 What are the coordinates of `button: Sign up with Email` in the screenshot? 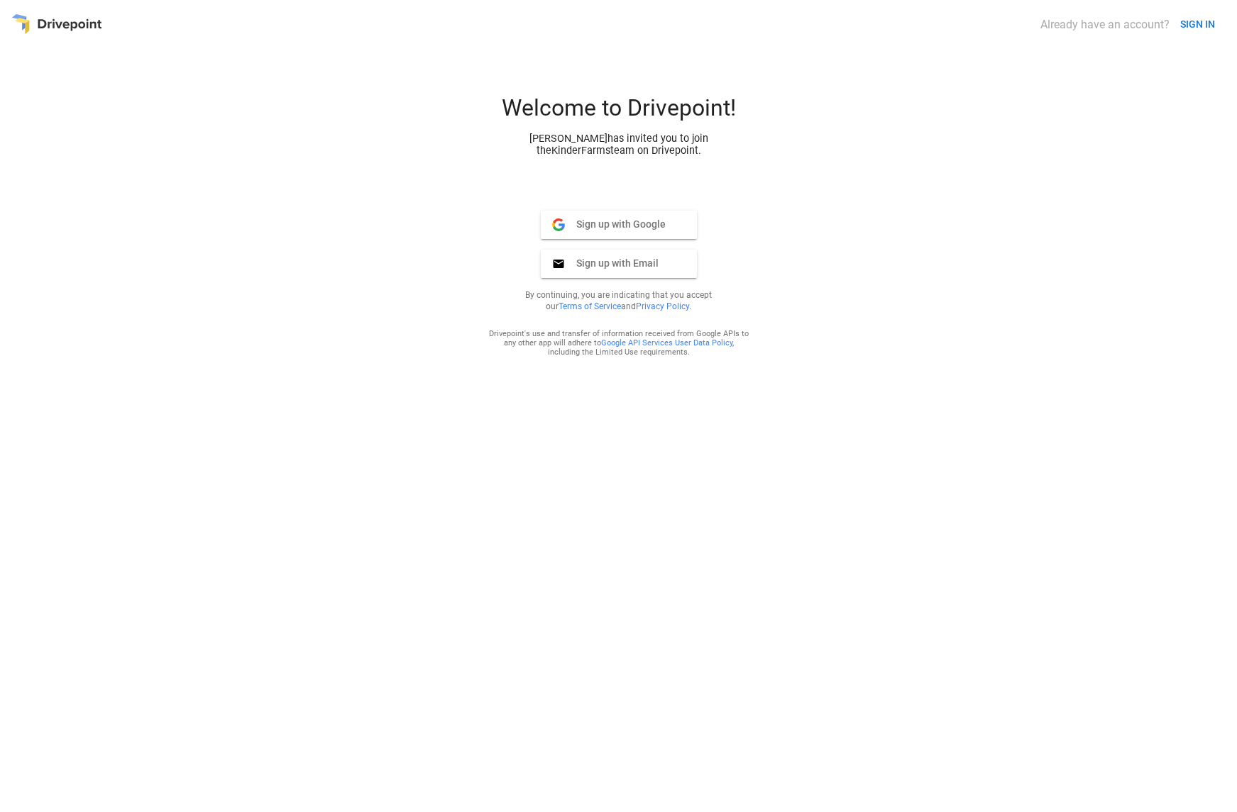 It's located at (619, 264).